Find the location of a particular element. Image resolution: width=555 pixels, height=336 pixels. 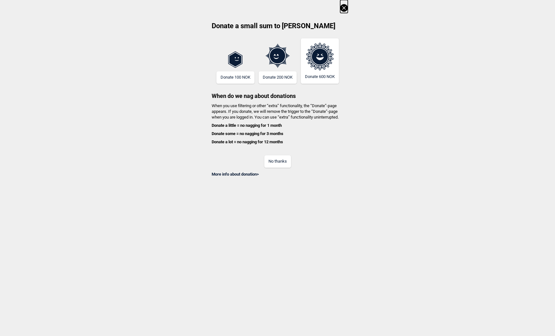

b: Donate some = no nagging for 3 months is located at coordinates (248, 134).